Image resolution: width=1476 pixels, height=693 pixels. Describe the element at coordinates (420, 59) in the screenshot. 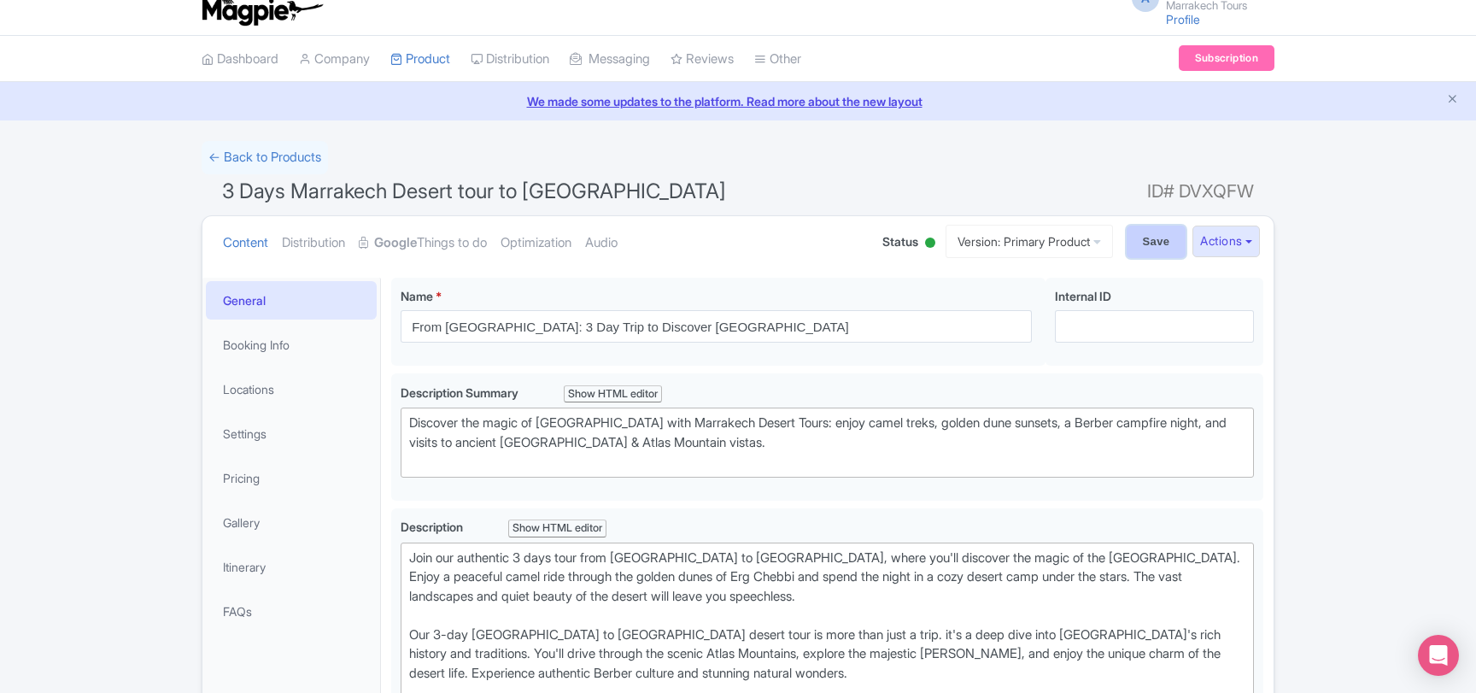

I see `a: Product` at that location.